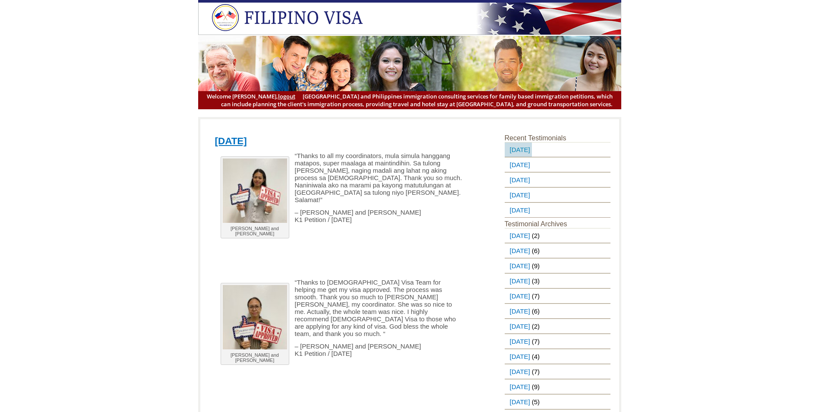 This screenshot has height=412, width=819. I want to click on li: (5), so click(557, 401).